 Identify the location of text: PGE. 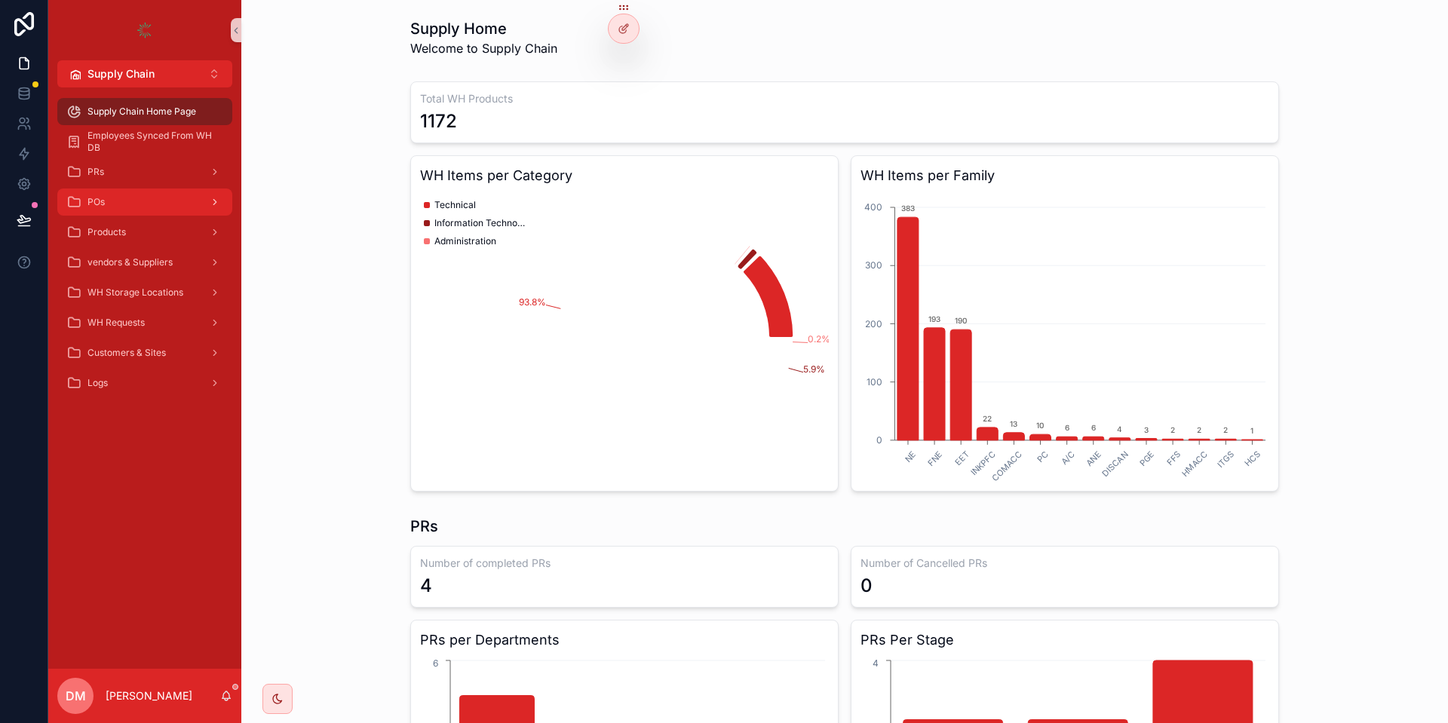
(1147, 458).